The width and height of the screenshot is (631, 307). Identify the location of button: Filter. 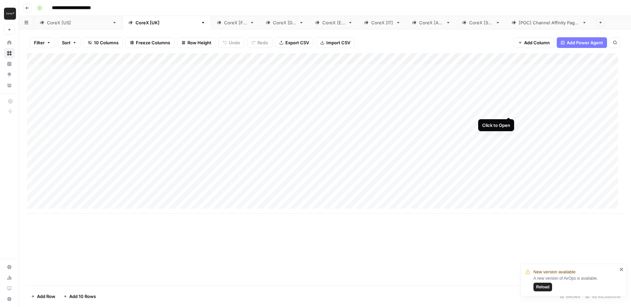
(42, 43).